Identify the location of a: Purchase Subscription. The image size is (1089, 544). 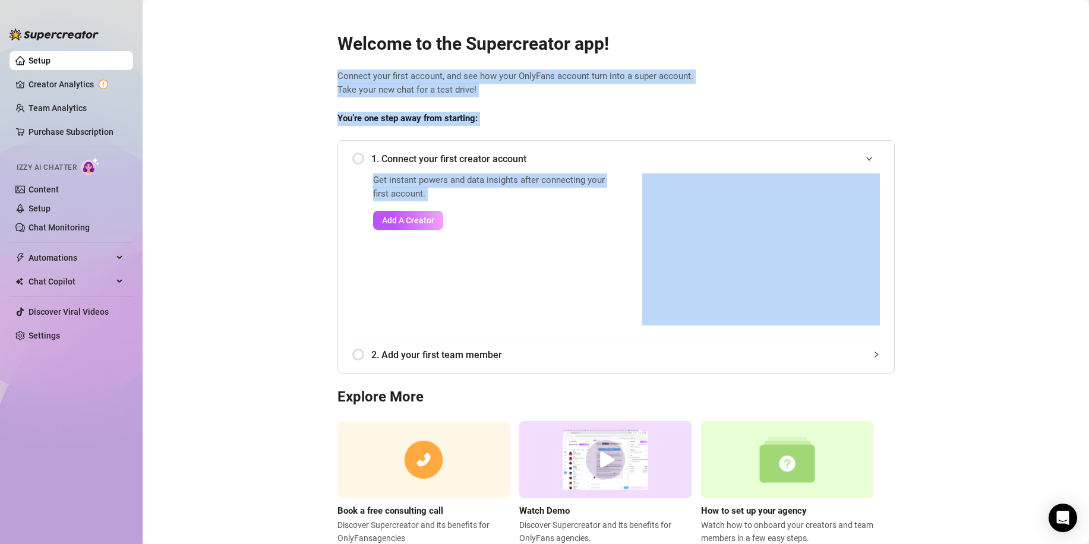
(76, 132).